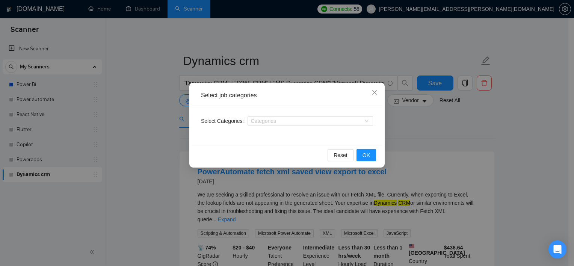  What do you see at coordinates (340, 155) in the screenshot?
I see `button: Reset` at bounding box center [340, 155].